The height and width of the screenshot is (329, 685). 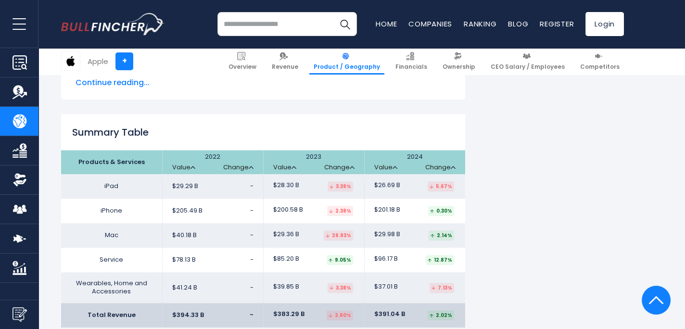 I want to click on span: $40.18 B, so click(x=184, y=235).